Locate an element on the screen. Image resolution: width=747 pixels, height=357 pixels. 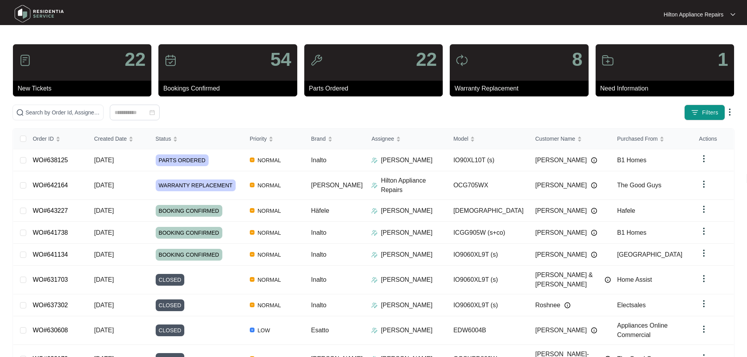
td: OCG705WX is located at coordinates (488, 185).